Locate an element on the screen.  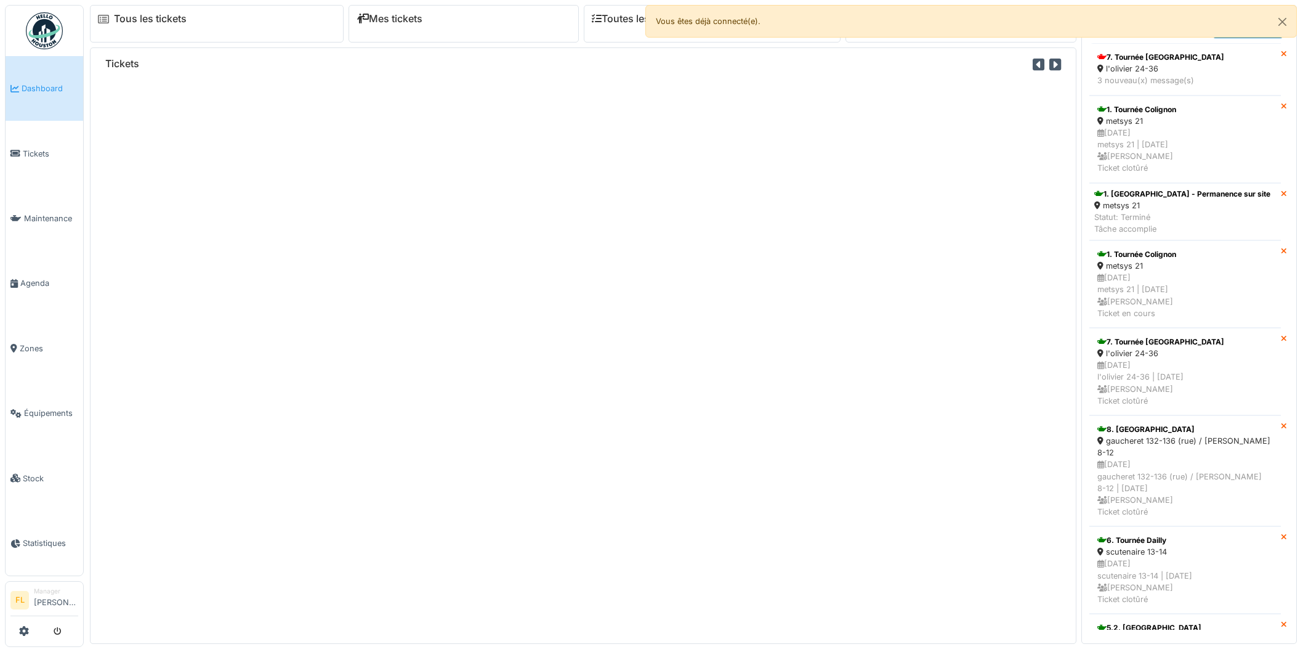
div: Manager is located at coordinates (56, 591).